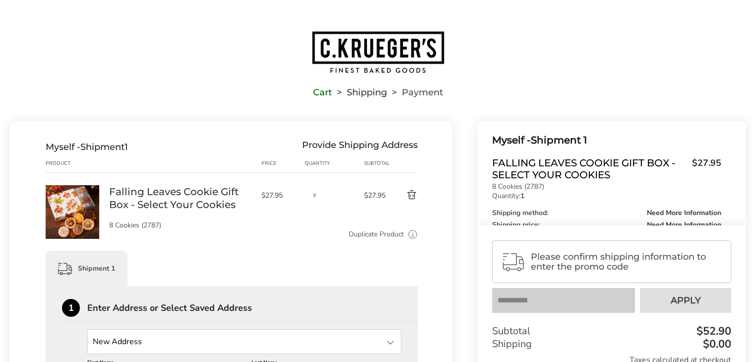 The width and height of the screenshot is (756, 362). I want to click on div: Shipping method:, so click(607, 213).